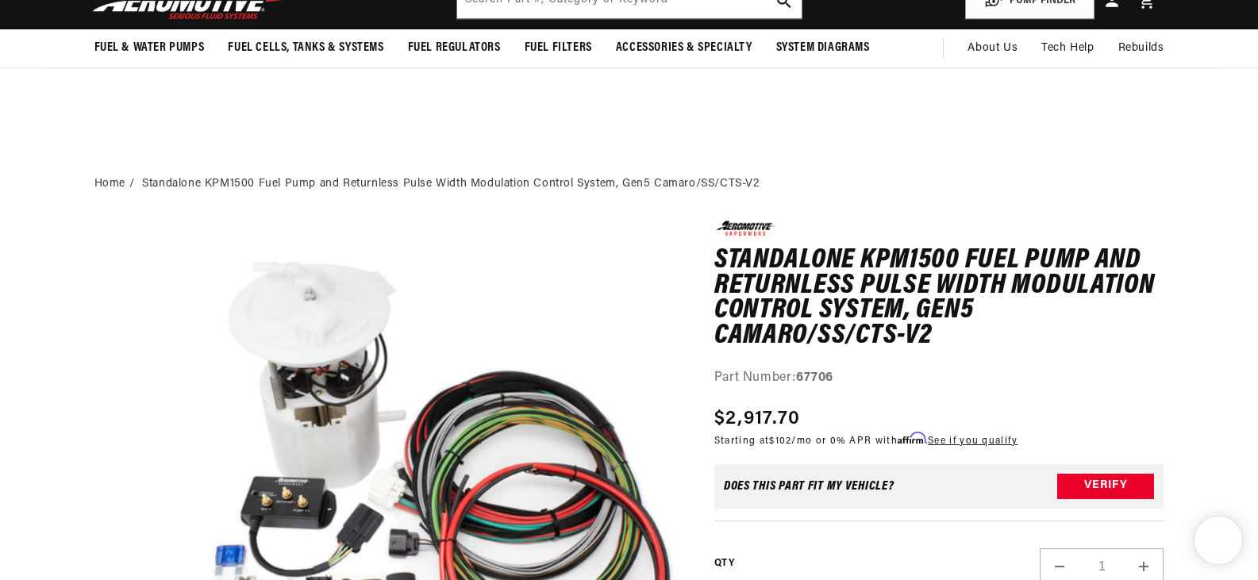  I want to click on div: Part Number:, so click(939, 379).